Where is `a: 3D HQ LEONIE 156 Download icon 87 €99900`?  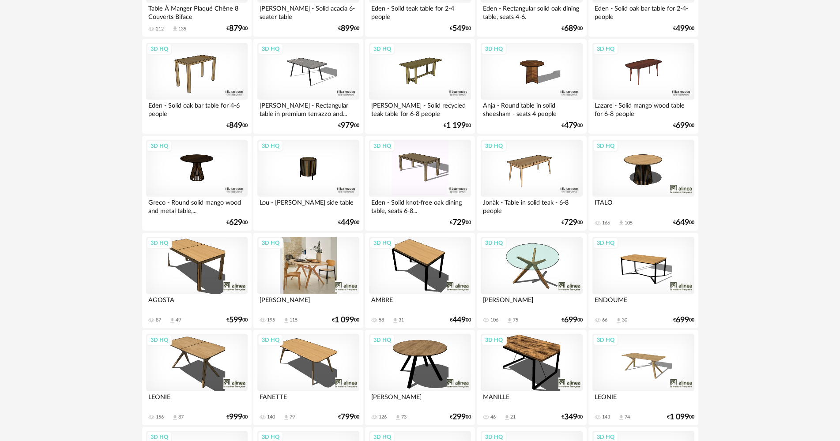
a: 3D HQ LEONIE 156 Download icon 87 €99900 is located at coordinates (197, 378).